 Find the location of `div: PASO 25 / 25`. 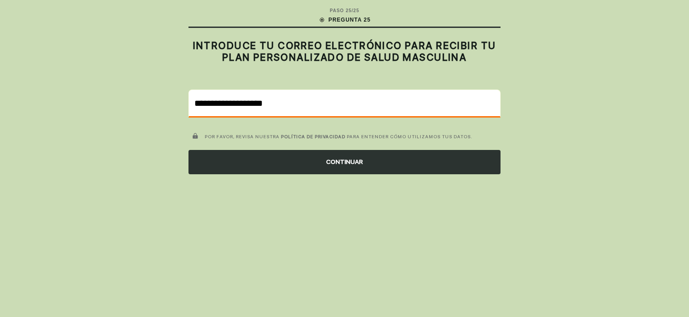

div: PASO 25 / 25 is located at coordinates (344, 10).